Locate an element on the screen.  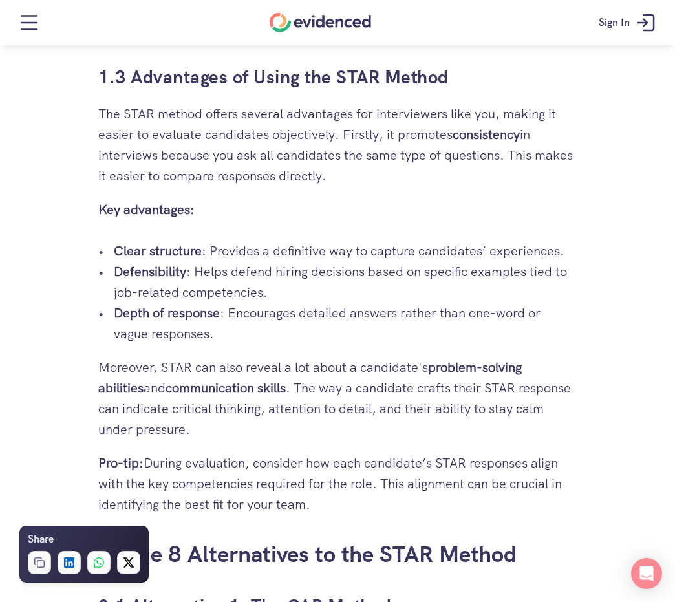
strong: problem-solving abilities is located at coordinates (312, 378).